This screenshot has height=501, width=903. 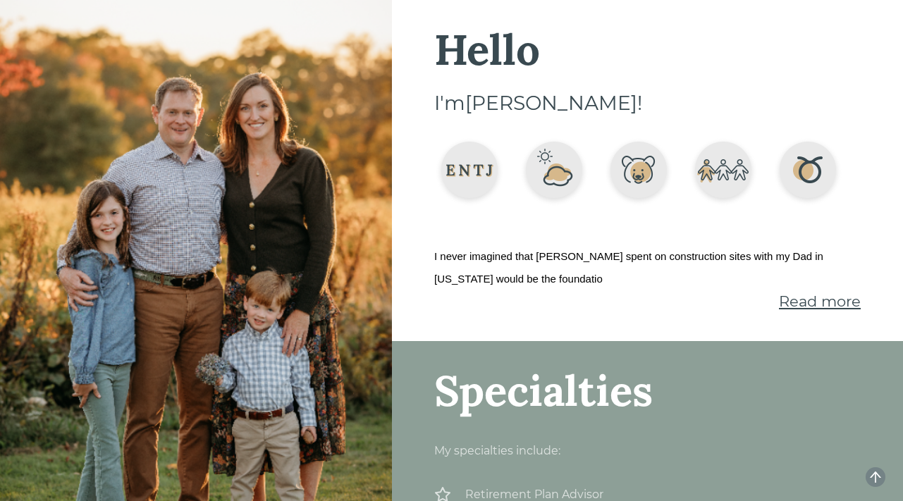 What do you see at coordinates (875, 477) in the screenshot?
I see `span: arrow-up` at bounding box center [875, 477].